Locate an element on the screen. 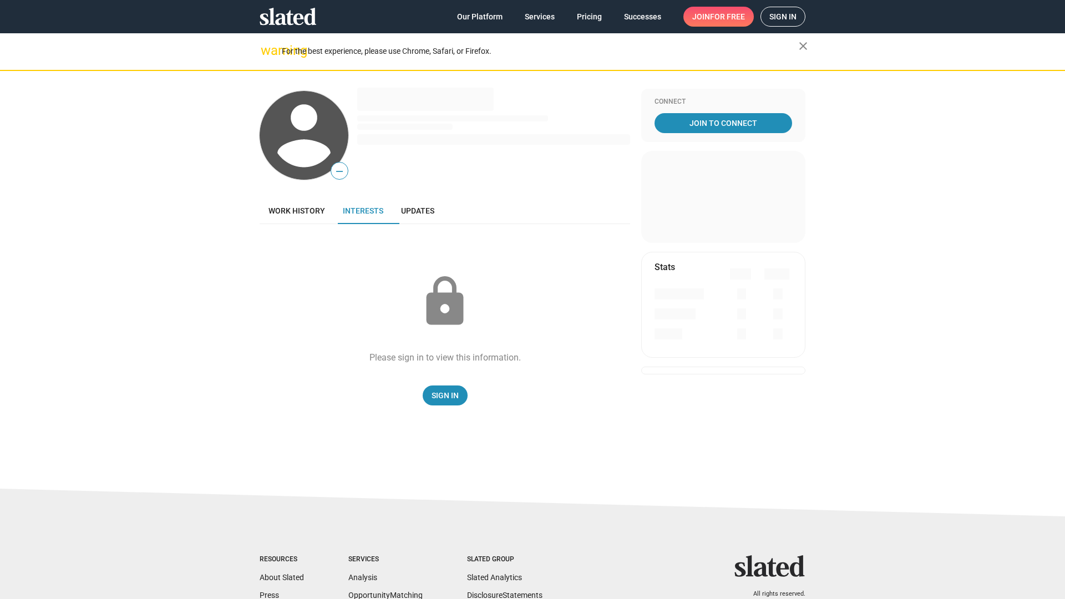 The image size is (1065, 599). mat-icon: close is located at coordinates (803, 46).